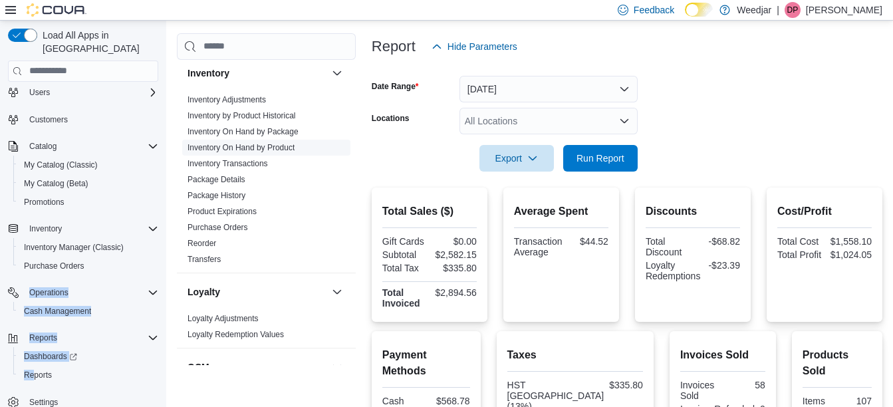  Describe the element at coordinates (394, 47) in the screenshot. I see `h3: Report` at that location.